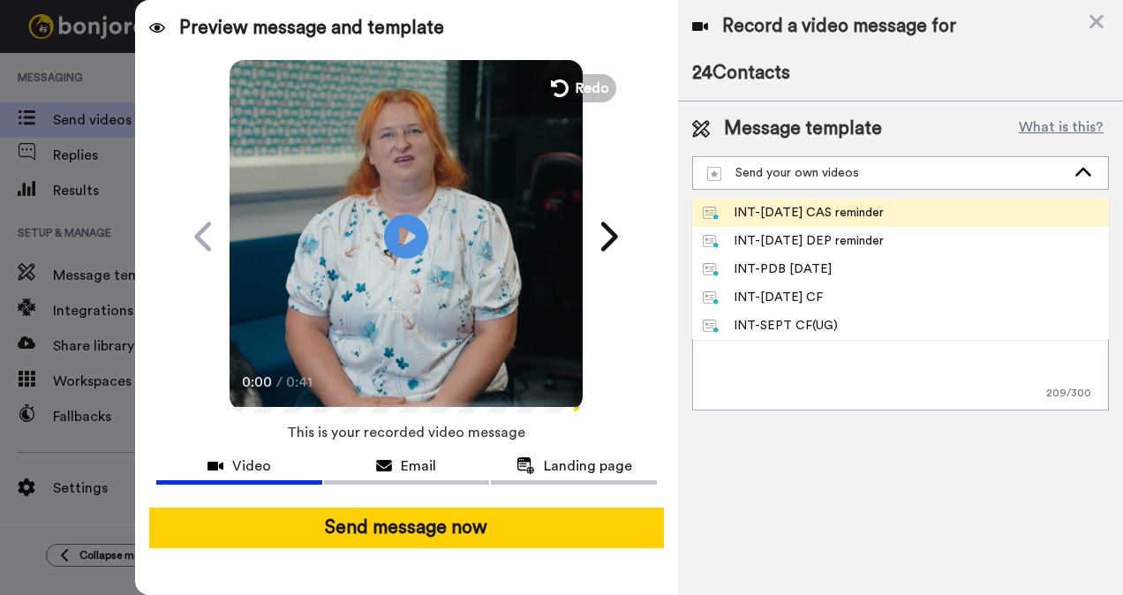 The width and height of the screenshot is (1123, 595). Describe the element at coordinates (419, 466) in the screenshot. I see `span: Email` at that location.